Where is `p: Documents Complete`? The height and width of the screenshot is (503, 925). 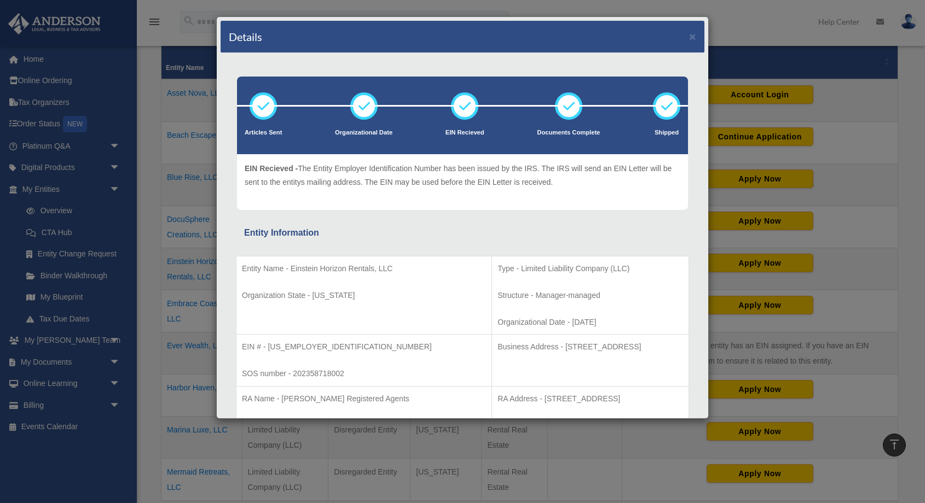 p: Documents Complete is located at coordinates (568, 133).